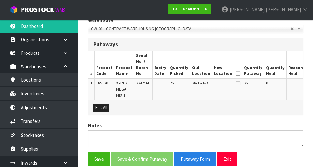 The width and height of the screenshot is (313, 167). What do you see at coordinates (223, 65) in the screenshot?
I see `th: New Location` at bounding box center [223, 65].